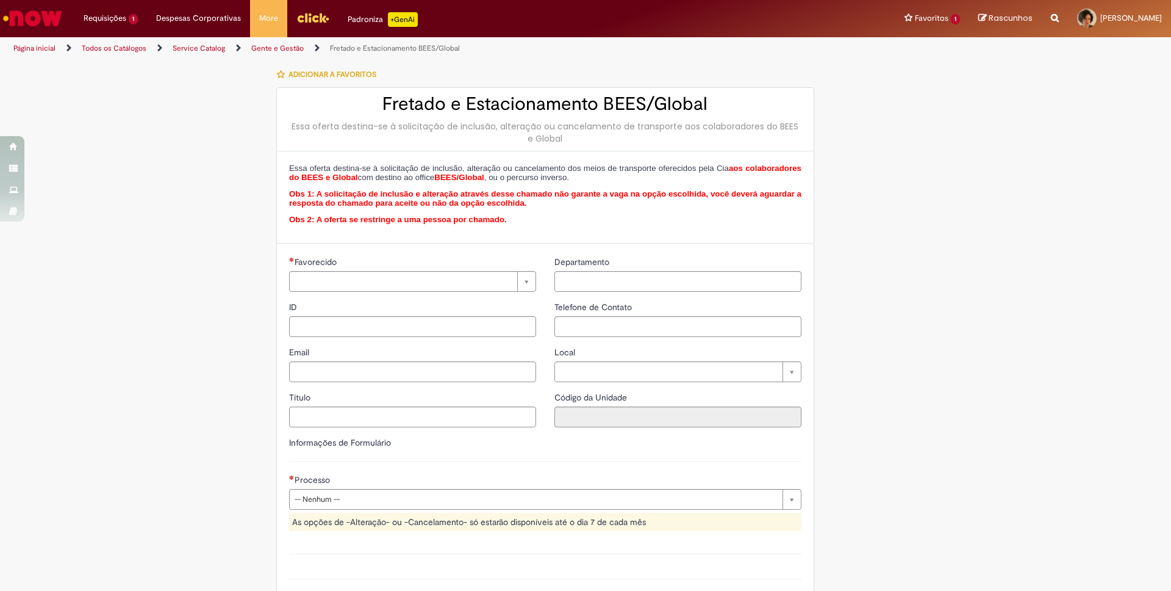  I want to click on a: Todos os Catálogos, so click(114, 48).